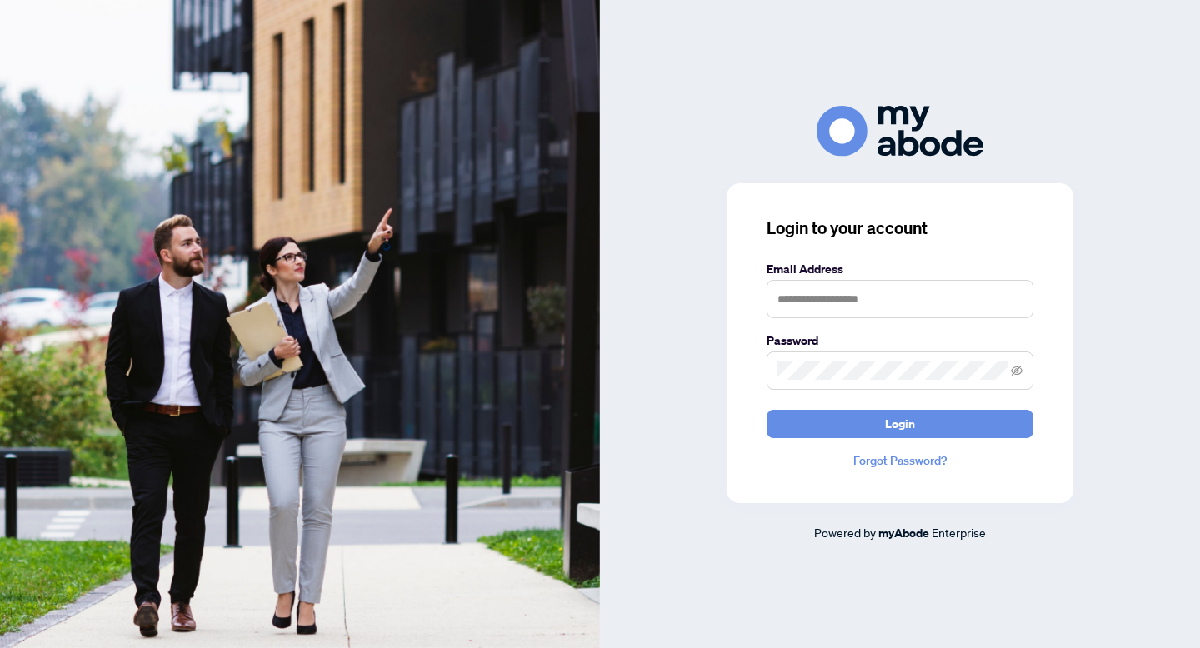  What do you see at coordinates (845, 533) in the screenshot?
I see `span: Powered by` at bounding box center [845, 533].